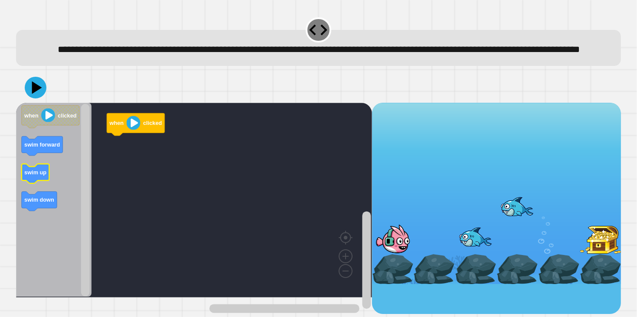 Image resolution: width=637 pixels, height=317 pixels. I want to click on text: swim up, so click(35, 172).